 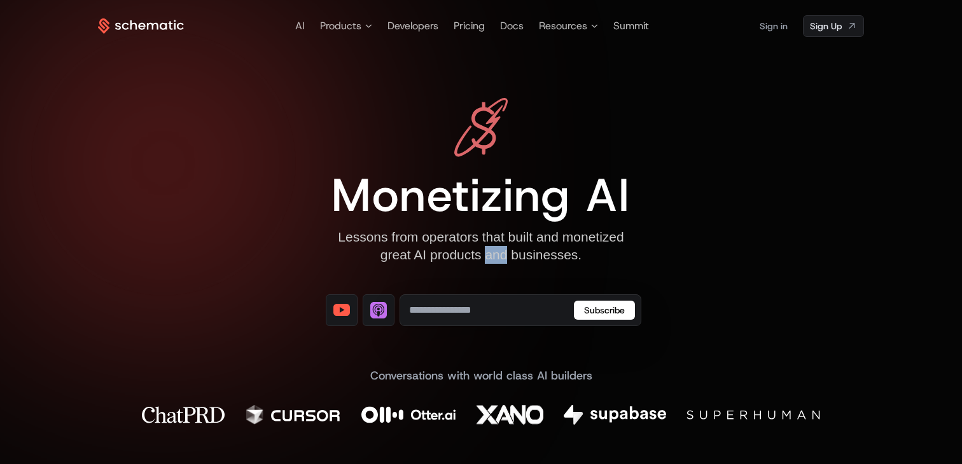 I want to click on img: Otter AI, so click(x=408, y=415).